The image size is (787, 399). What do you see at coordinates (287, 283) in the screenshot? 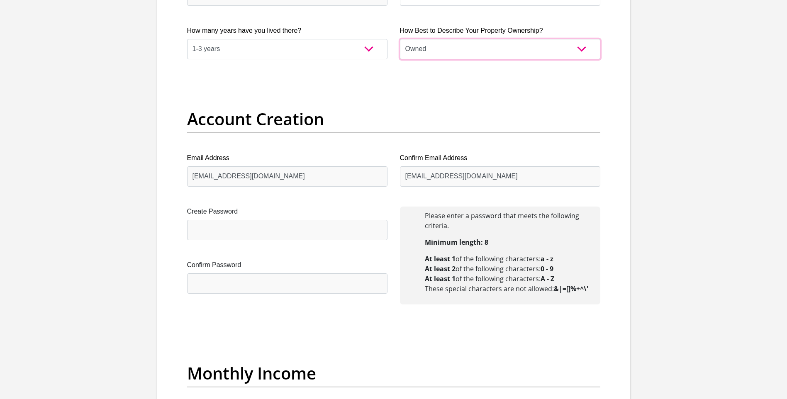
I see `input: Confirm Password` at bounding box center [287, 283].